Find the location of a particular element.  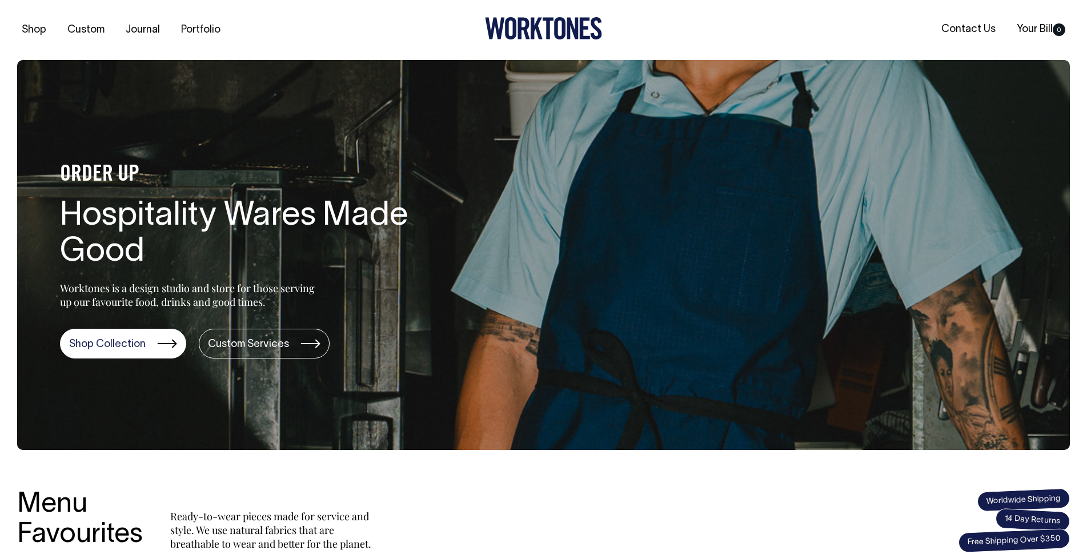

p: Worktones is a design studio and store for those serving up our favourite food, drinks and good t... is located at coordinates (190, 295).